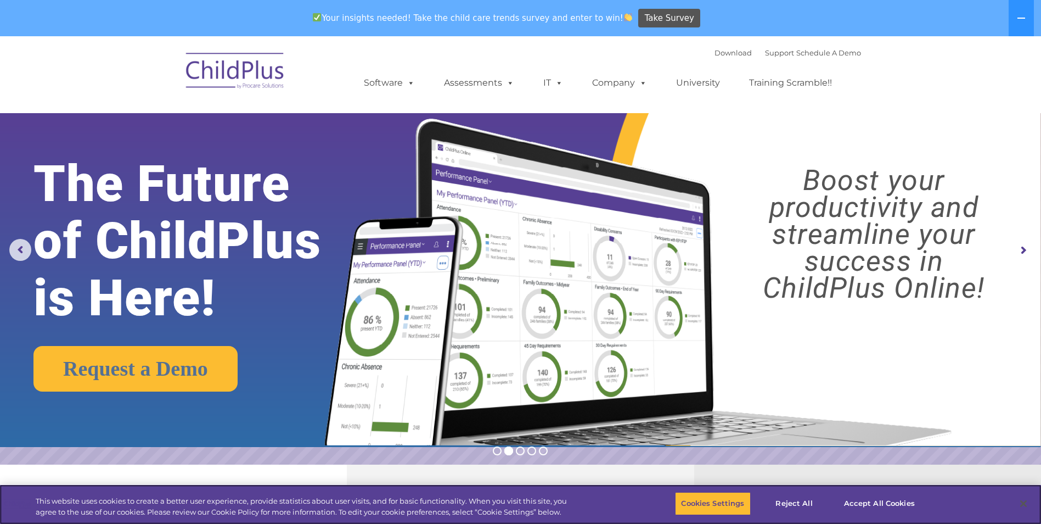 This screenshot has width=1041, height=524. Describe the element at coordinates (794, 503) in the screenshot. I see `button: Reject All` at that location.